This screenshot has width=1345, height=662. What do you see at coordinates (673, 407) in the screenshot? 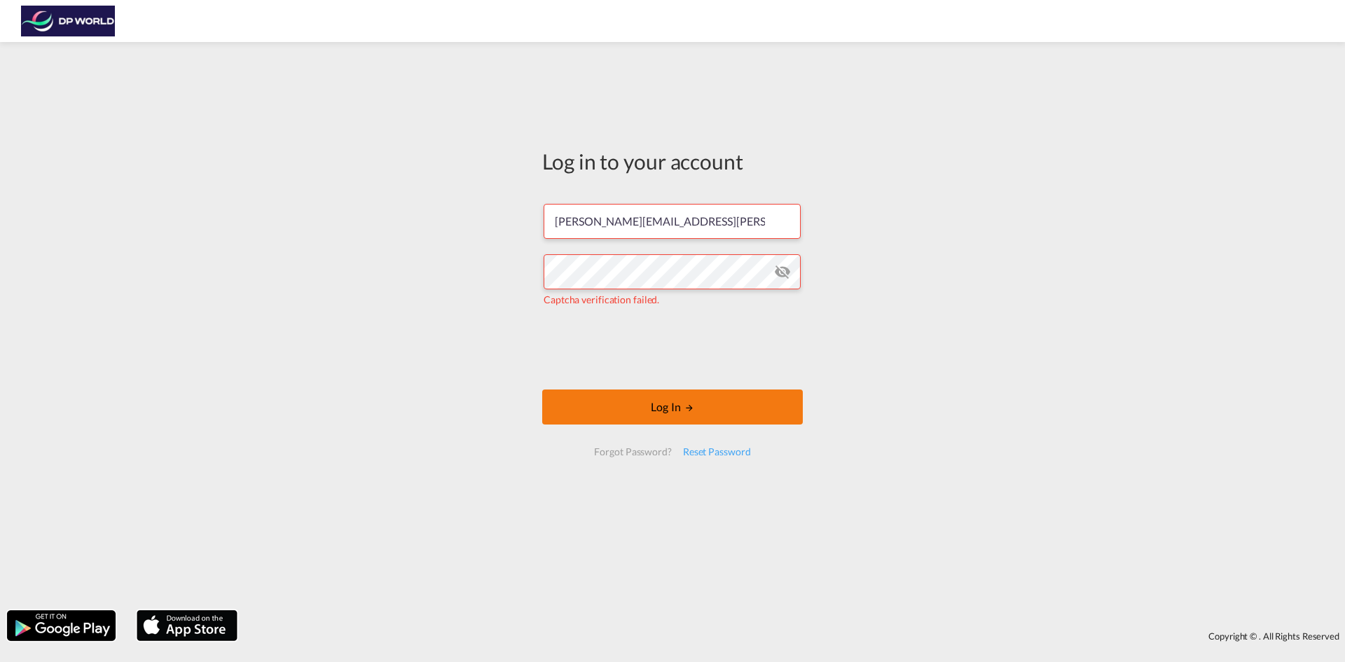
I see `button: LOGIN` at bounding box center [673, 407].